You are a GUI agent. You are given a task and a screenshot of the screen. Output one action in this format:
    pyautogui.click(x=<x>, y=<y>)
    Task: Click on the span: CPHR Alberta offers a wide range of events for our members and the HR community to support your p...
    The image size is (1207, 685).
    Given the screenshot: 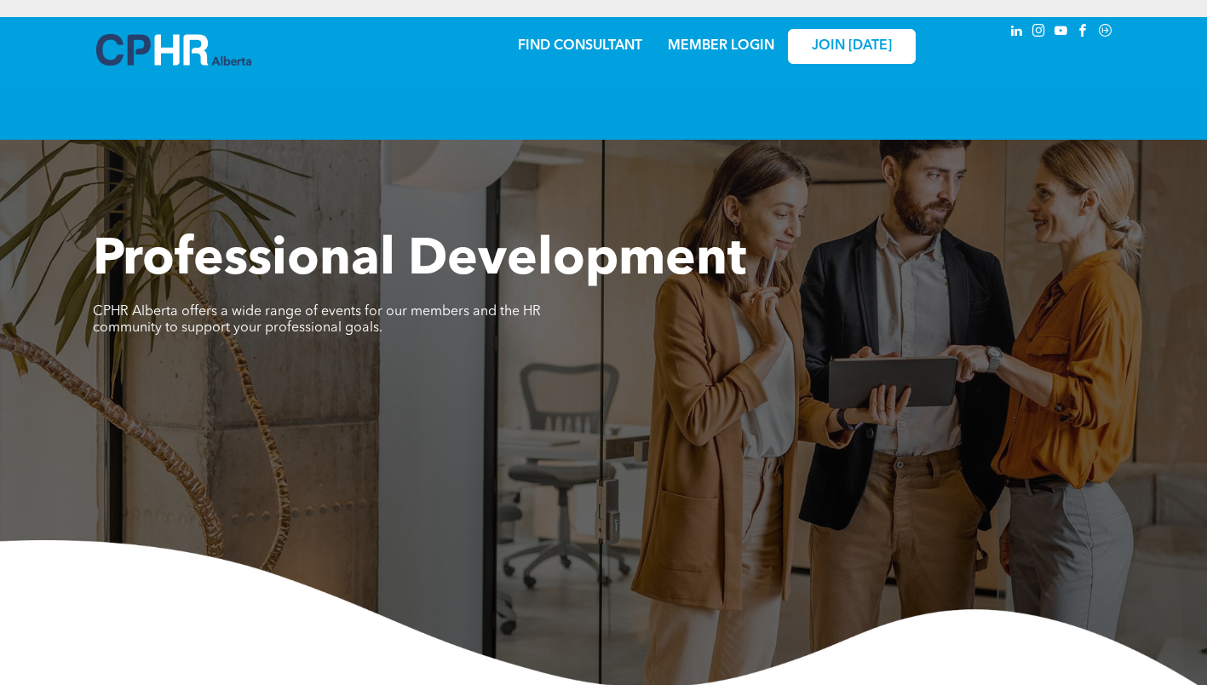 What is the action you would take?
    pyautogui.click(x=317, y=319)
    